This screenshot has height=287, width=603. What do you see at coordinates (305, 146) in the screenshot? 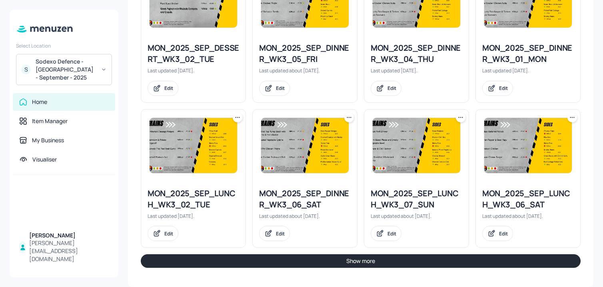
I see `img: 2025-08-20-17557045507560ovdohzrr3yk.jpeg` at bounding box center [305, 146].